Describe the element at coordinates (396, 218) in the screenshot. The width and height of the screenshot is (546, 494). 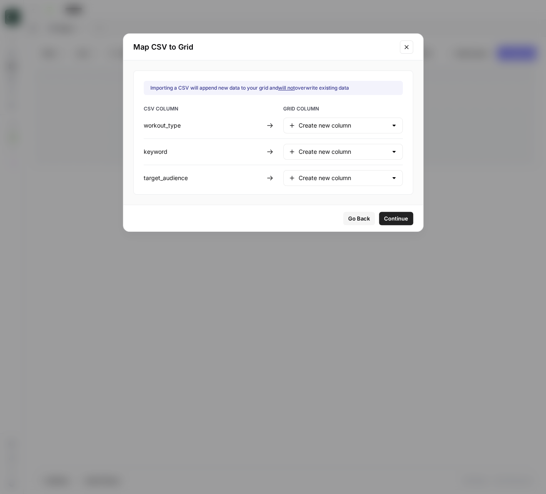
I see `span: Continue` at that location.